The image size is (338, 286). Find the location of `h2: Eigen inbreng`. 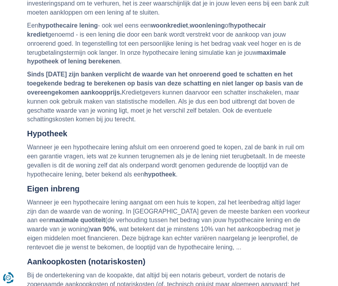

h2: Eigen inbreng is located at coordinates (169, 189).